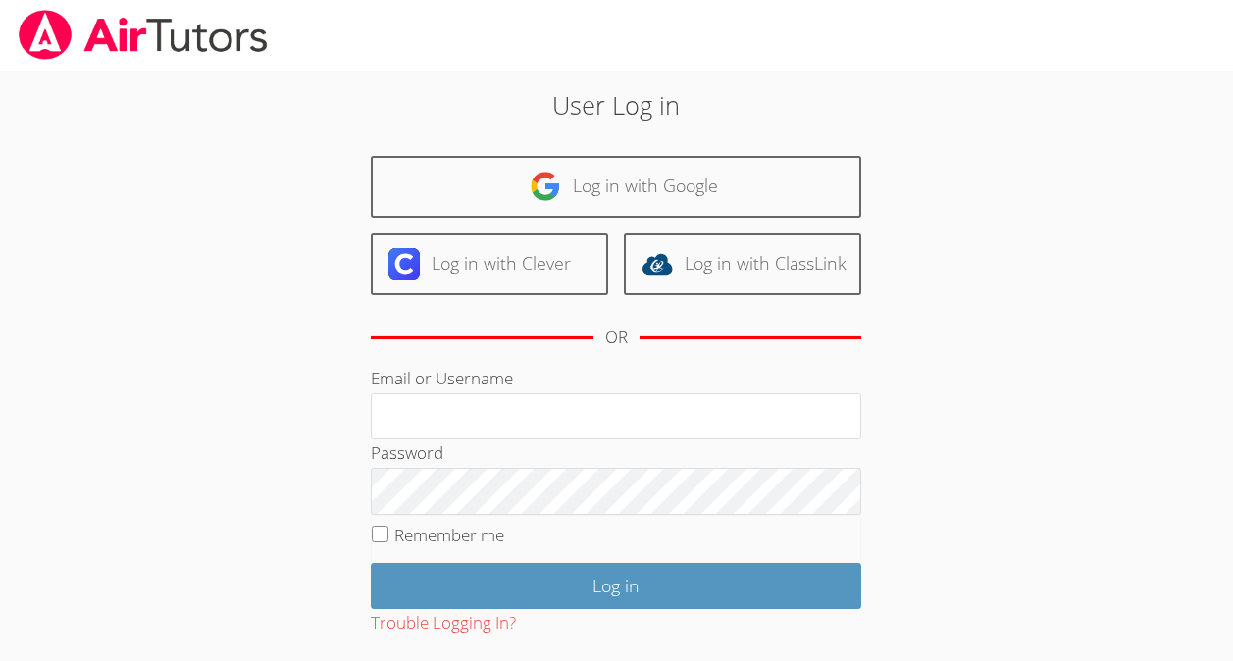 The image size is (1233, 661). I want to click on button: Trouble Logging In?, so click(443, 623).